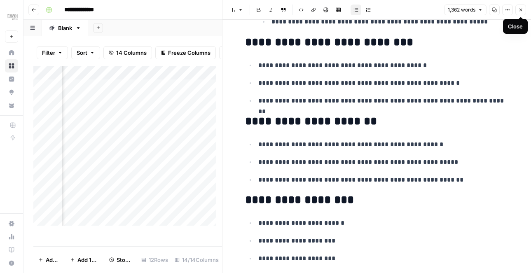 This screenshot has width=531, height=273. Describe the element at coordinates (185, 53) in the screenshot. I see `button: Freeze Columns` at that location.